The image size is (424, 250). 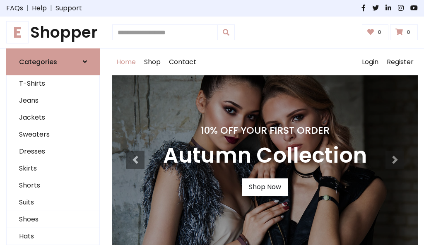 What do you see at coordinates (265, 156) in the screenshot?
I see `h3: Autumn Collection` at bounding box center [265, 156].